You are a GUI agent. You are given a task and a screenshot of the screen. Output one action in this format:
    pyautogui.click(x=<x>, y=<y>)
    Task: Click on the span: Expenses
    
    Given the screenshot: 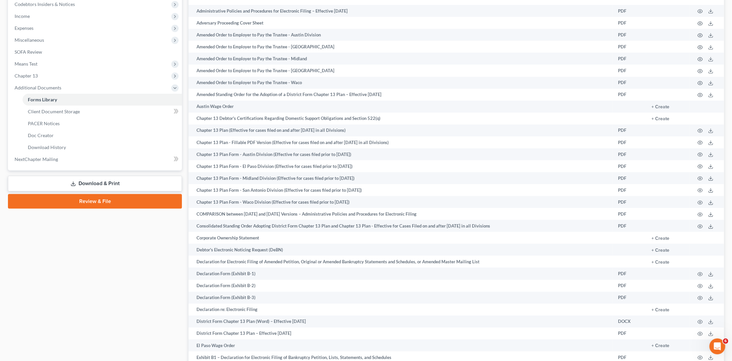 What is the action you would take?
    pyautogui.click(x=24, y=28)
    